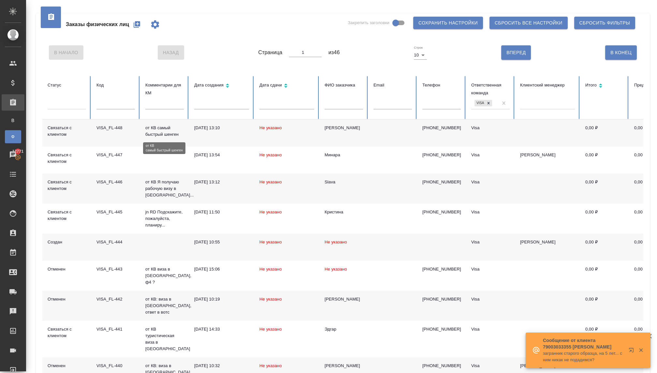  Describe the element at coordinates (605, 23) in the screenshot. I see `button: Сбросить фильтры` at that location.